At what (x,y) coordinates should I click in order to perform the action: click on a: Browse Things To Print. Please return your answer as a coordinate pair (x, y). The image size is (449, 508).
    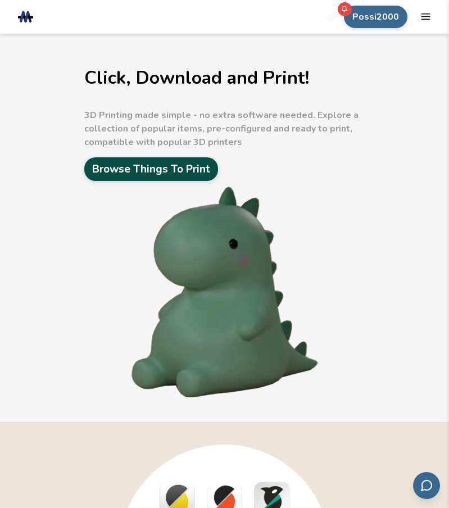
    Looking at the image, I should click on (151, 169).